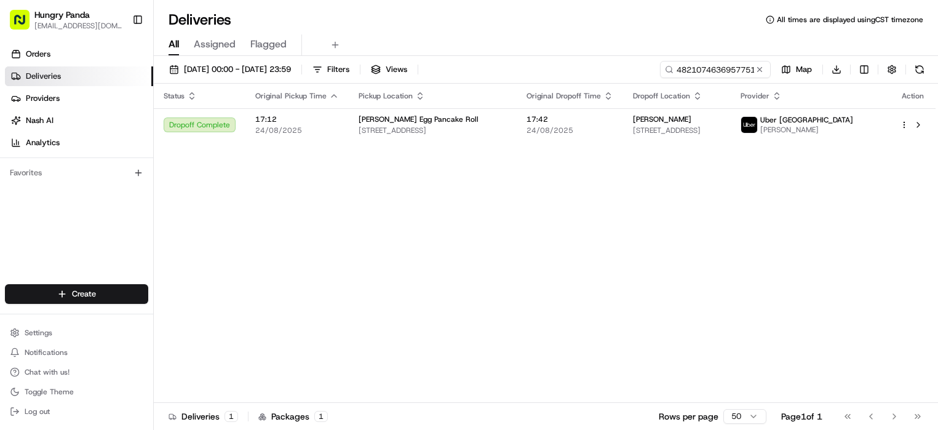  What do you see at coordinates (76, 333) in the screenshot?
I see `button: Settings` at bounding box center [76, 333].